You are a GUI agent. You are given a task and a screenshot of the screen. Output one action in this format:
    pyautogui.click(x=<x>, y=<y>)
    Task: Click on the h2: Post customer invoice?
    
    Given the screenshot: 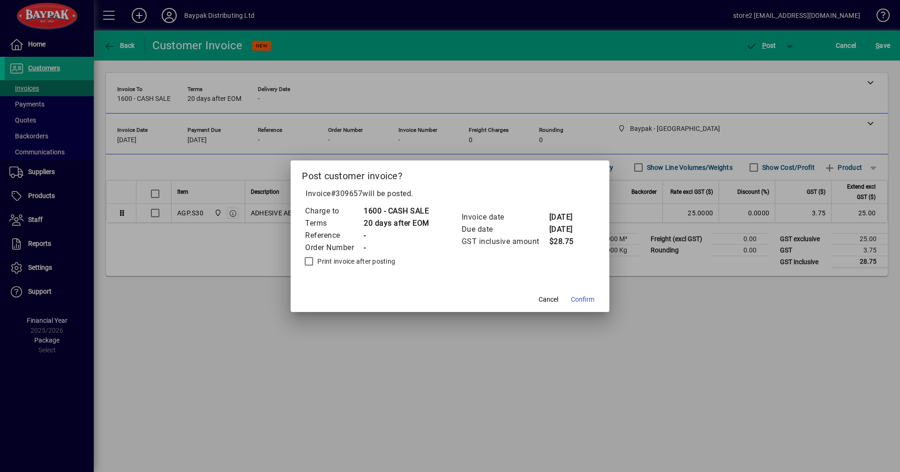 What is the action you would take?
    pyautogui.click(x=450, y=174)
    